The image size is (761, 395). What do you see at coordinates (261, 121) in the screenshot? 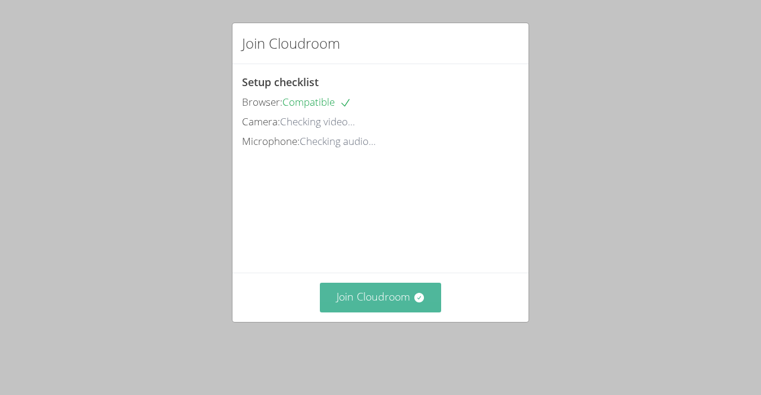
I see `span: Camera:` at bounding box center [261, 121].